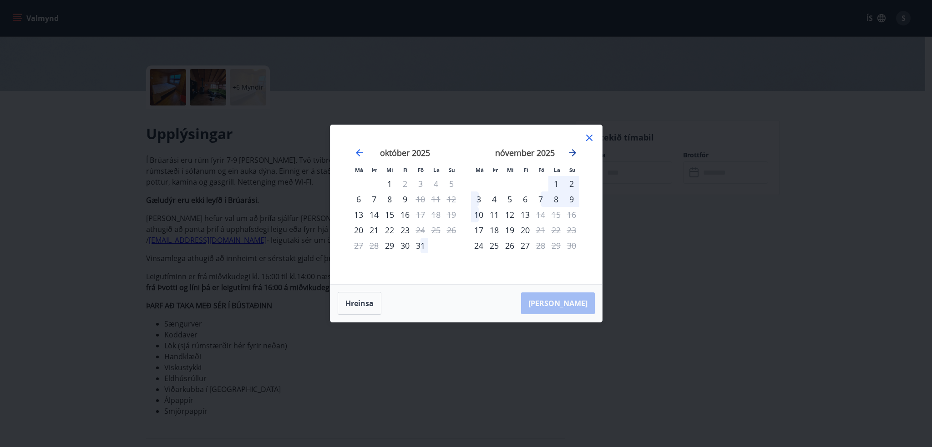 This screenshot has height=447, width=932. I want to click on small: Fi, so click(526, 170).